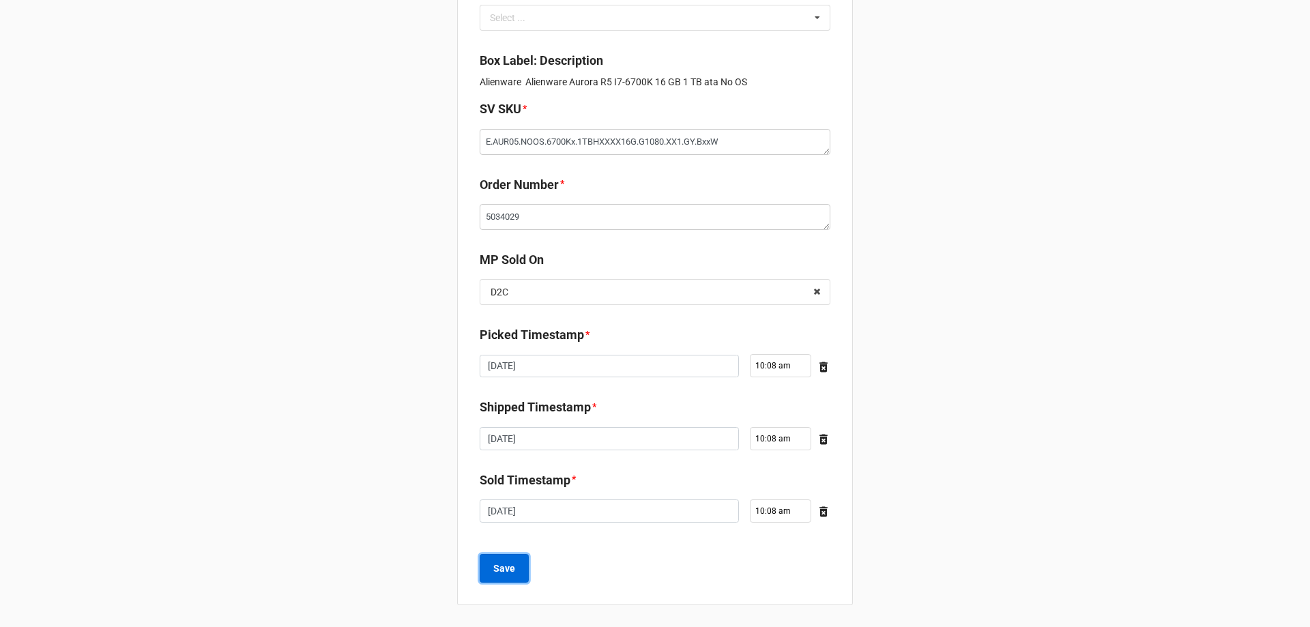 This screenshot has height=627, width=1310. I want to click on label: Picked Timestamp, so click(531, 335).